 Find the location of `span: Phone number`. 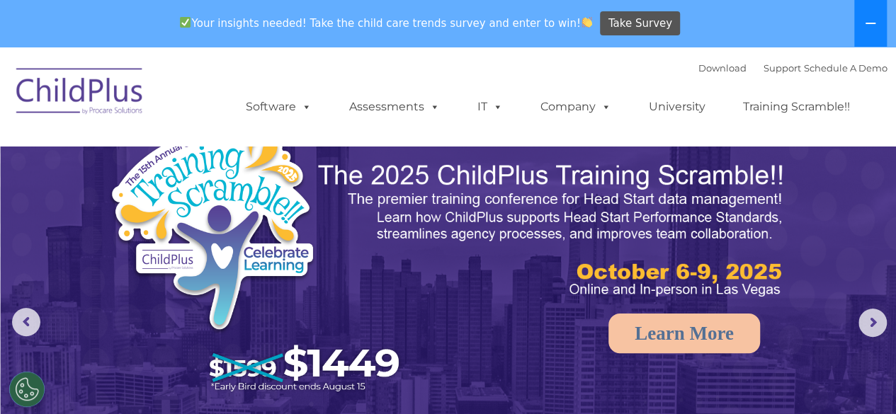

span: Phone number is located at coordinates (227, 157).